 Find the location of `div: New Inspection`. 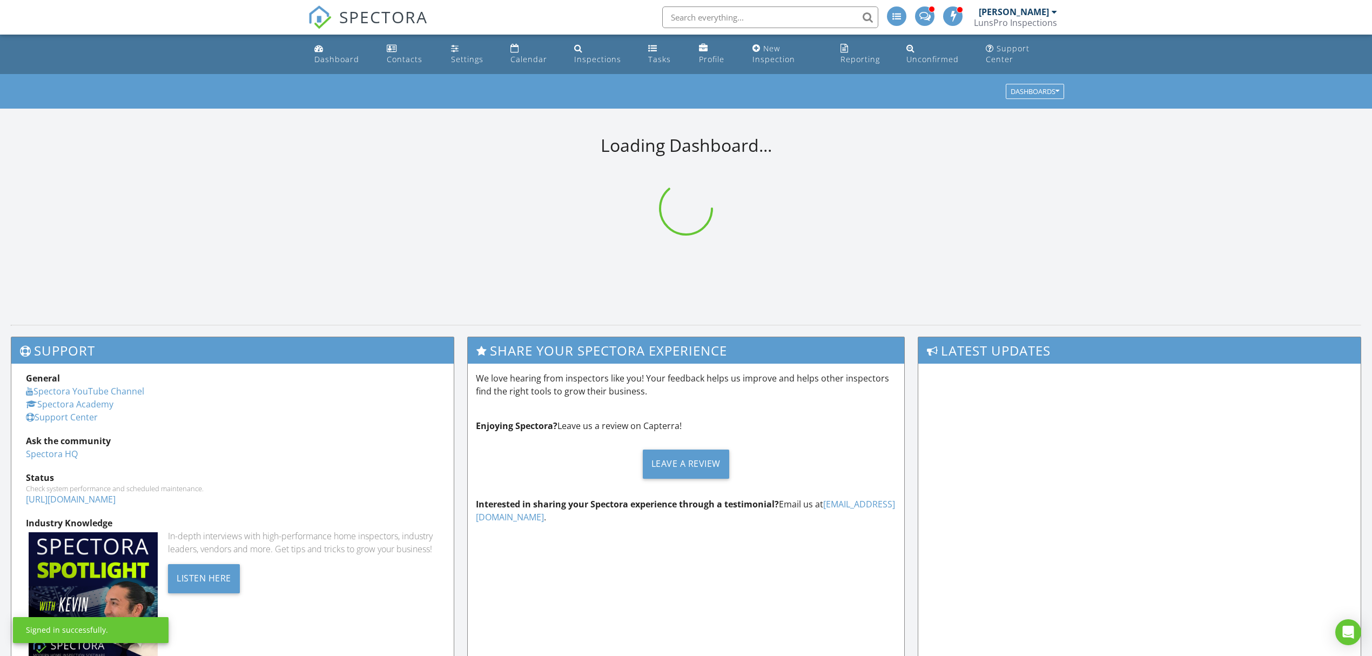

div: New Inspection is located at coordinates (774, 53).